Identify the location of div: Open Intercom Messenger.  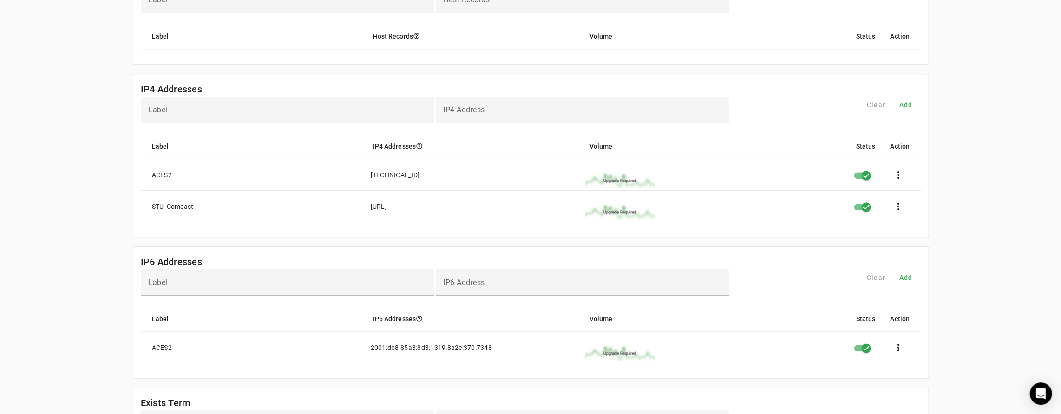
(1041, 394).